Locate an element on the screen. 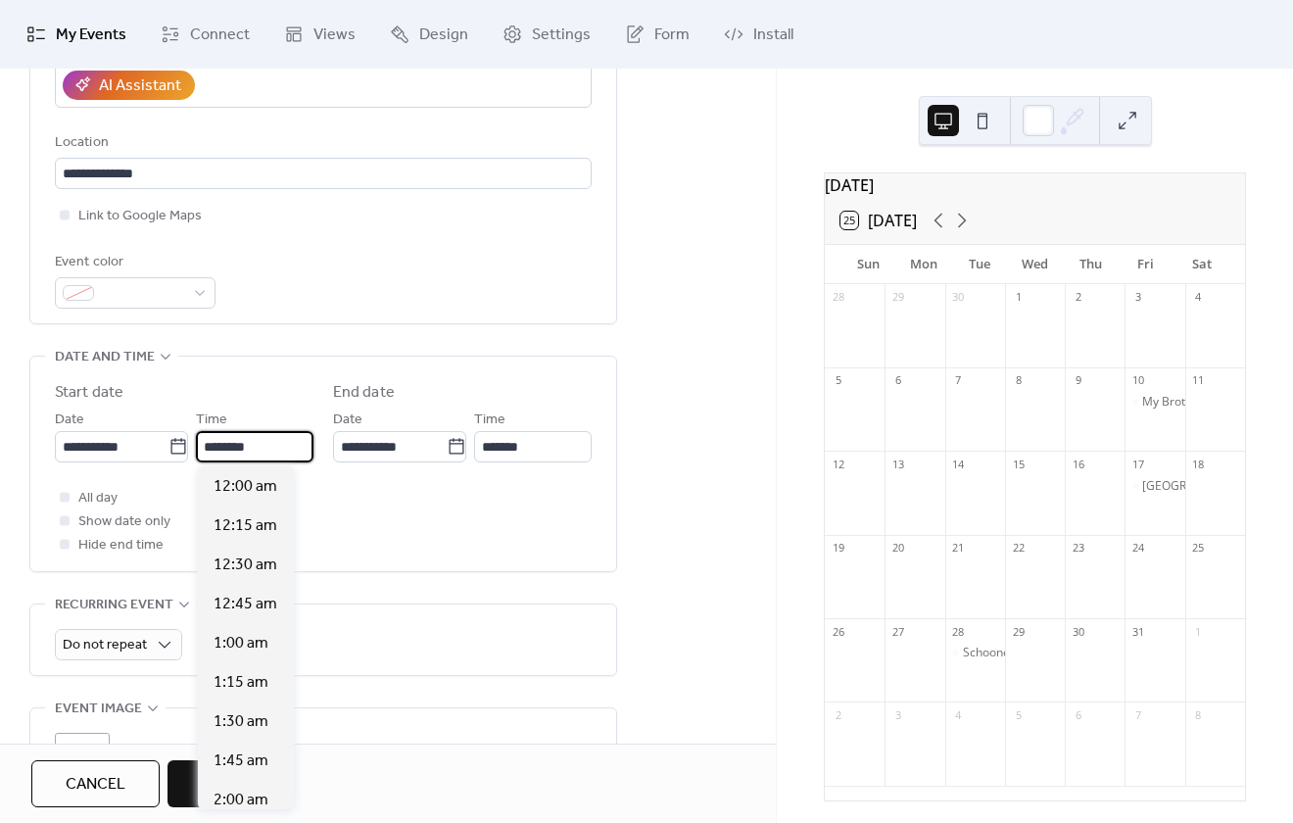 The height and width of the screenshot is (823, 1293). span: 1:00 am is located at coordinates (241, 644).